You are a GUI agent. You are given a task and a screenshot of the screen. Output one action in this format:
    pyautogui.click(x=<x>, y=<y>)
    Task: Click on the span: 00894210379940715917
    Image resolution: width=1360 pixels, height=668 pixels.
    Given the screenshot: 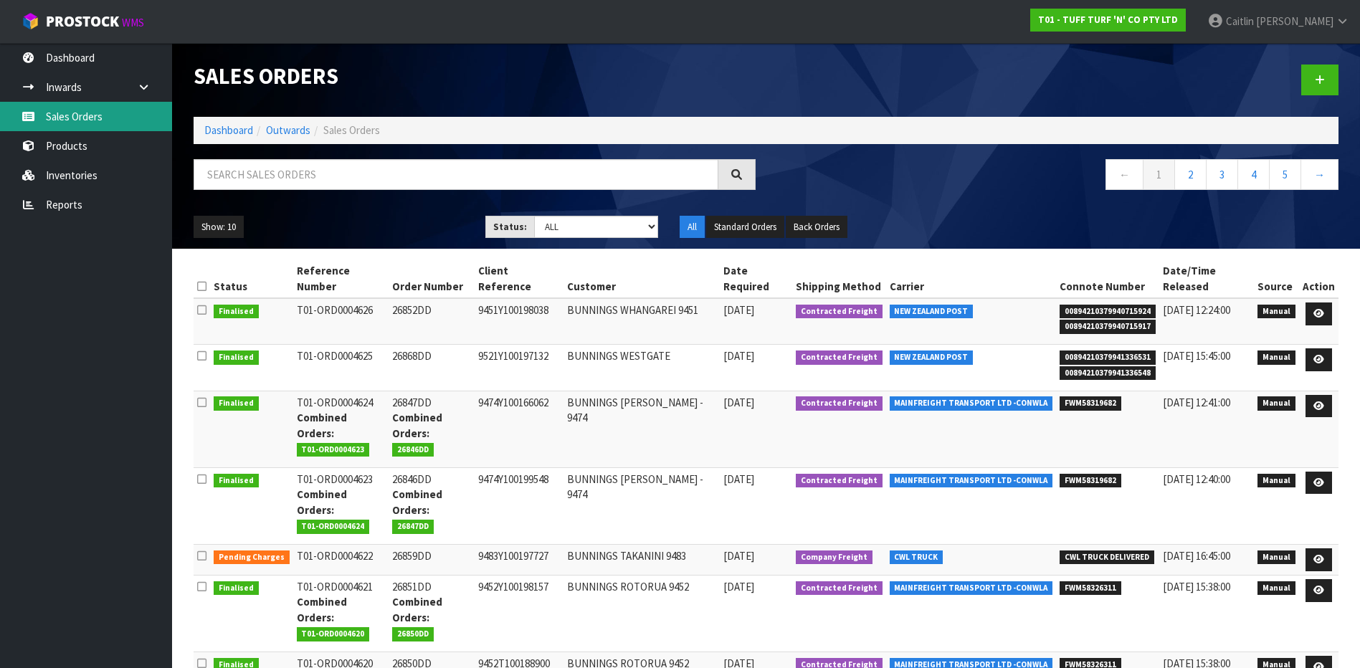 What is the action you would take?
    pyautogui.click(x=1108, y=327)
    